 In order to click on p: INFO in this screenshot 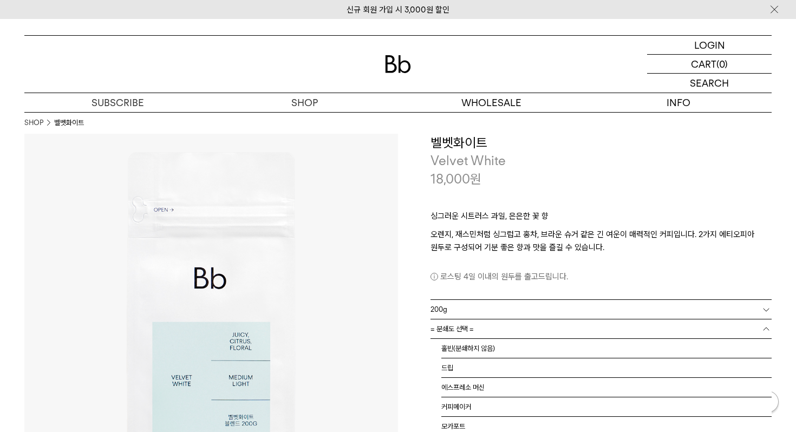, I will do `click(678, 102)`.